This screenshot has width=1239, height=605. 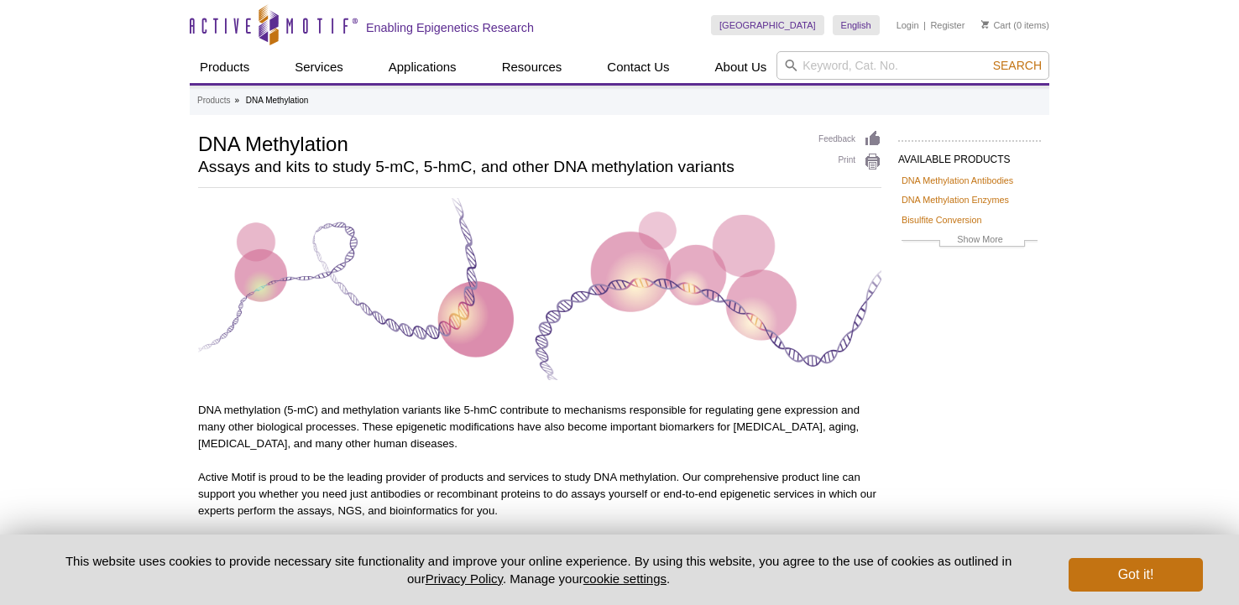 I want to click on a: English, so click(x=857, y=25).